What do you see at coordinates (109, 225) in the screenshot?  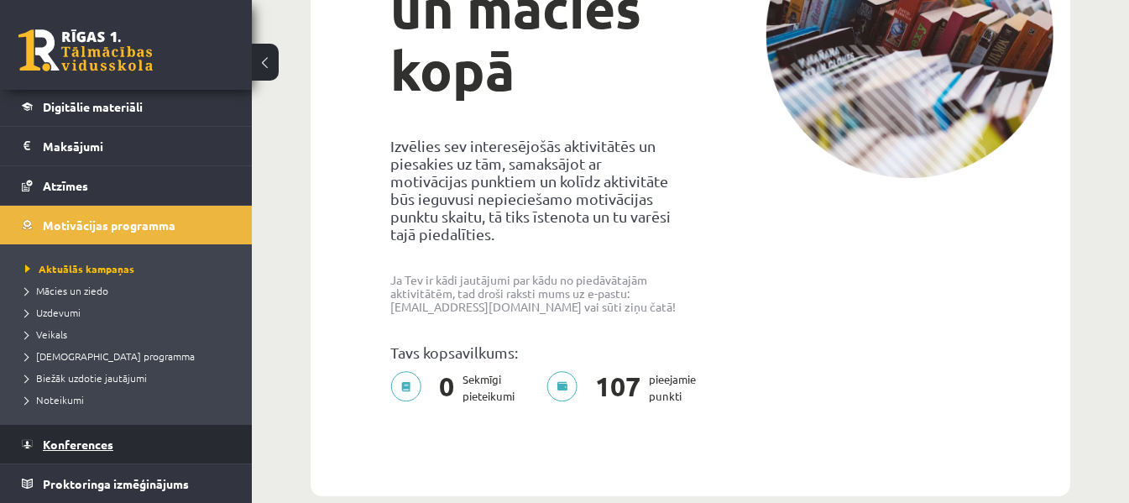 I see `span: Motivācijas programma` at bounding box center [109, 225].